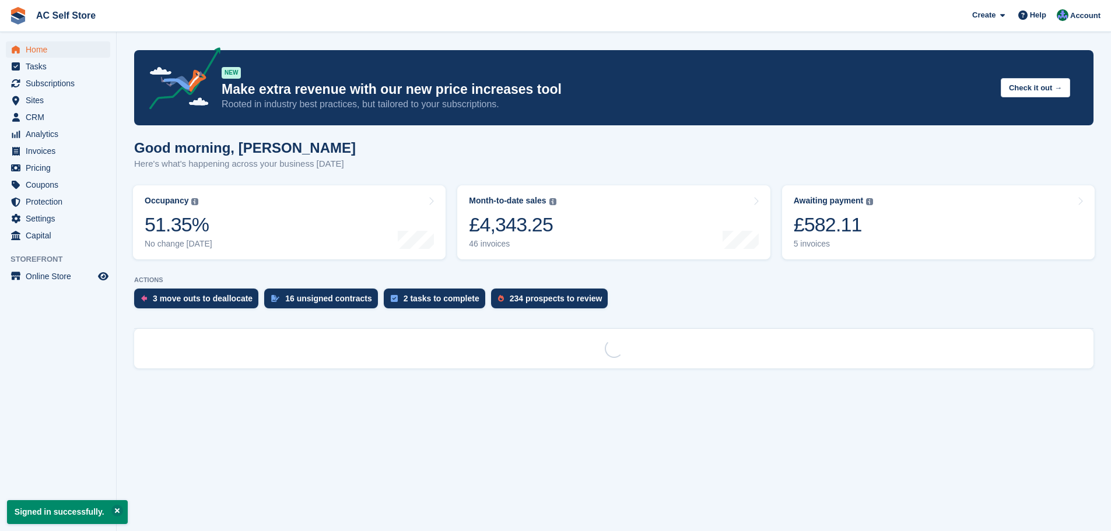 The image size is (1111, 531). Describe the element at coordinates (833, 225) in the screenshot. I see `div: £582.11` at that location.